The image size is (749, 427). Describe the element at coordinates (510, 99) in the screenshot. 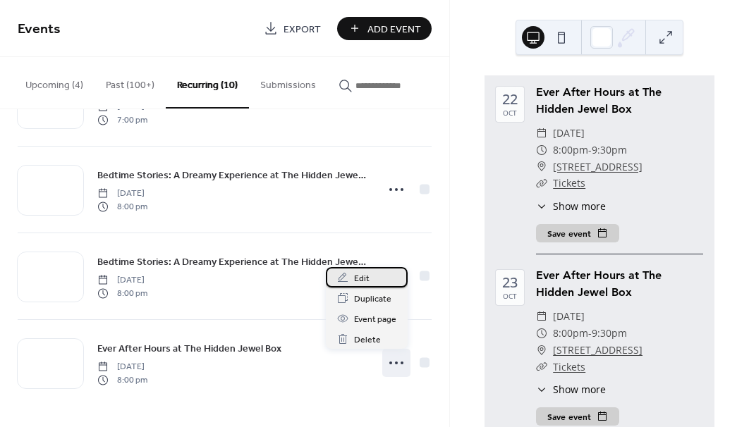

I see `div: 22` at that location.